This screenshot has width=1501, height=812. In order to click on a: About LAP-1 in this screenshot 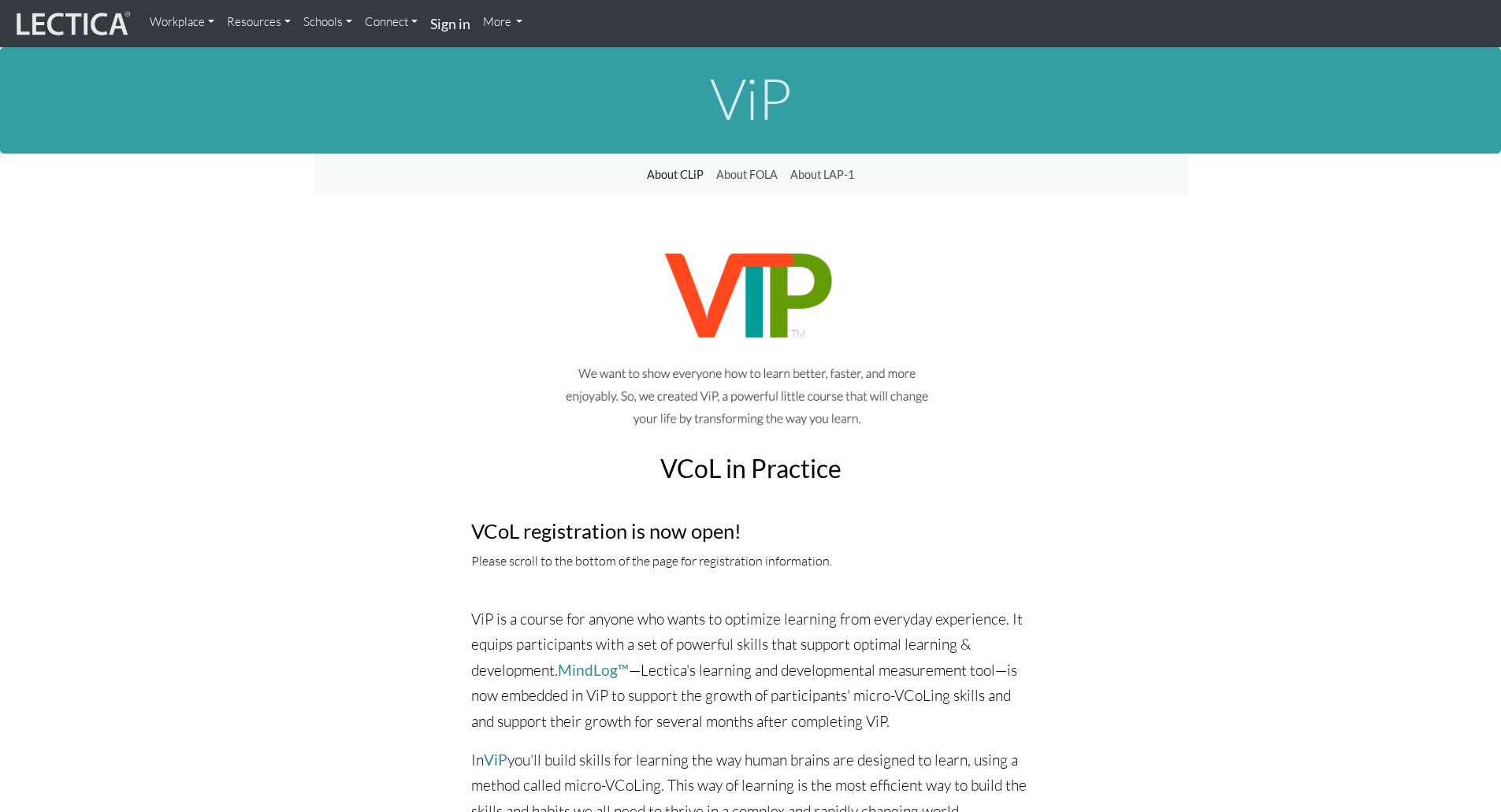, I will do `click(822, 175)`.